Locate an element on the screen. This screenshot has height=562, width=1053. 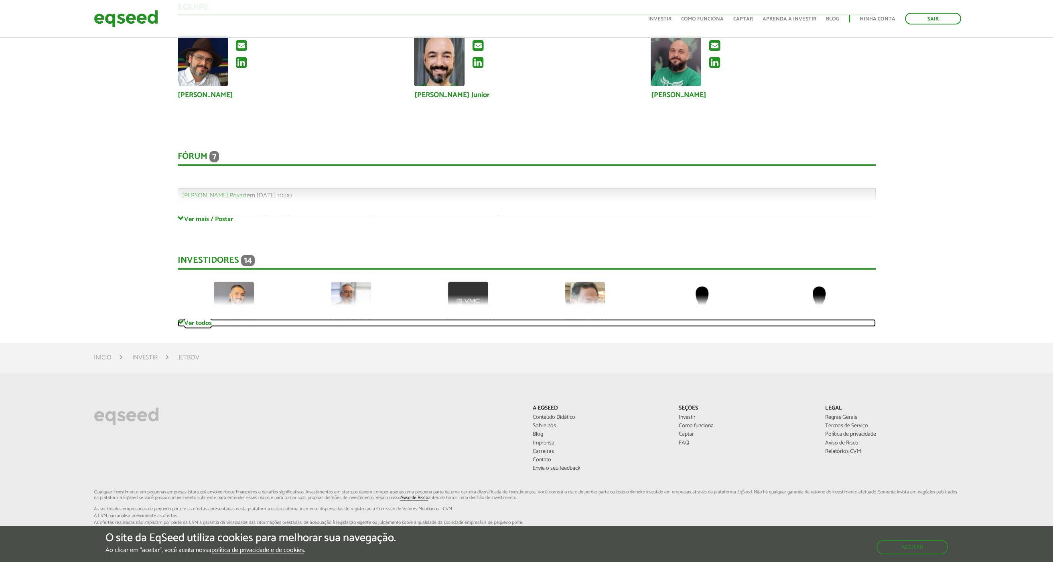
a: Termos de Serviço is located at coordinates (892, 426).